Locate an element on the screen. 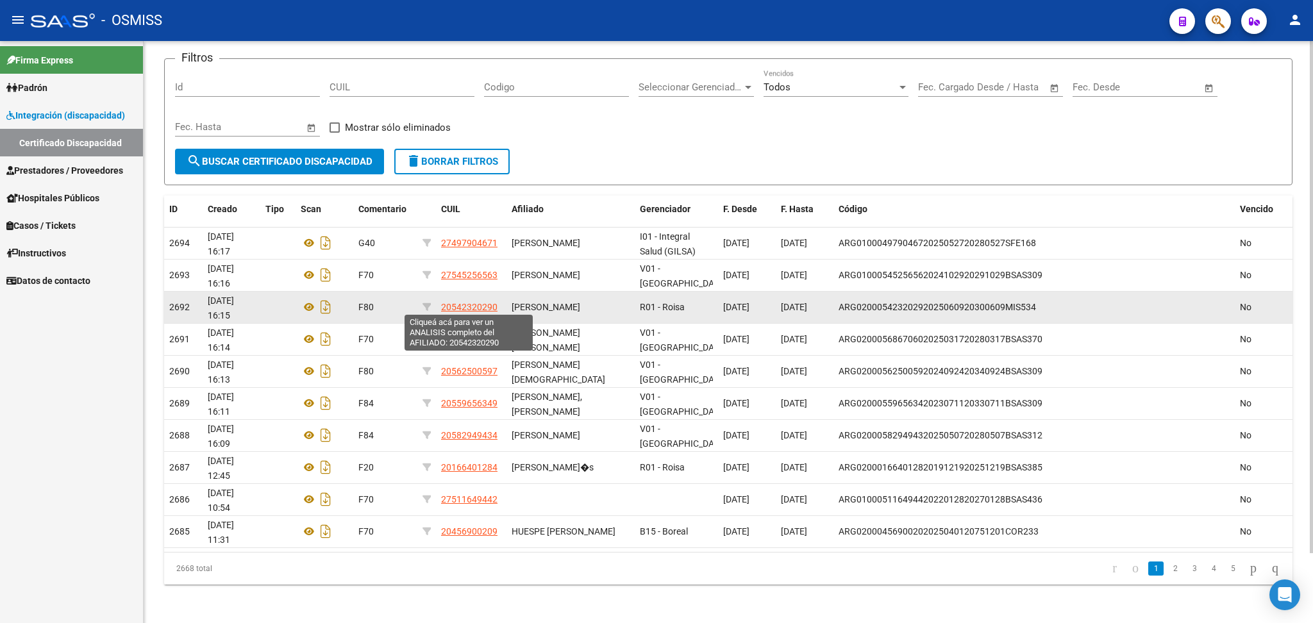  mat-icon: search is located at coordinates (194, 161).